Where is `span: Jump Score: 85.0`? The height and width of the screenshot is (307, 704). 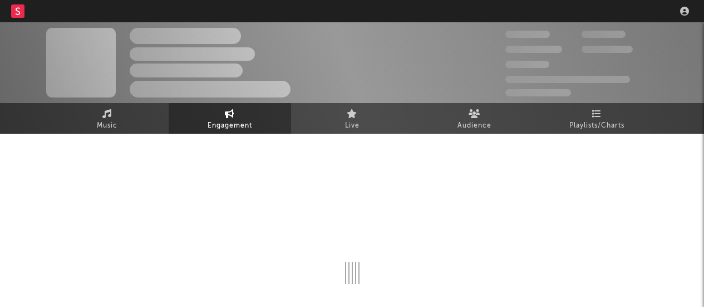 span: Jump Score: 85.0 is located at coordinates (538, 92).